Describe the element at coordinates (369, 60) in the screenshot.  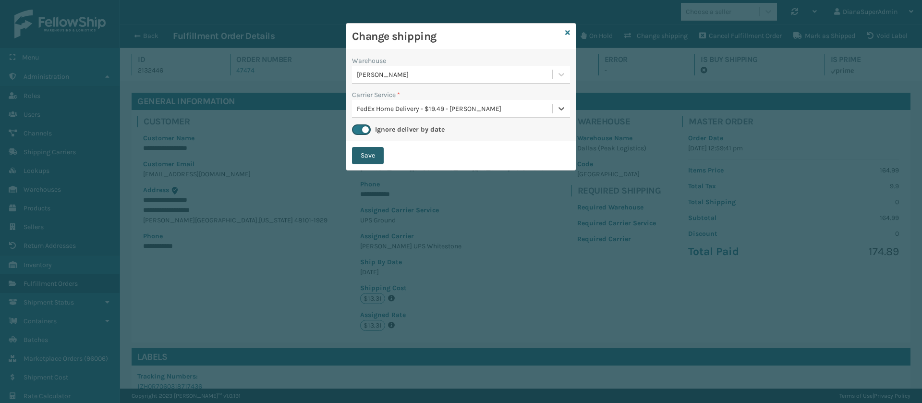
I see `label: Warehouse` at that location.